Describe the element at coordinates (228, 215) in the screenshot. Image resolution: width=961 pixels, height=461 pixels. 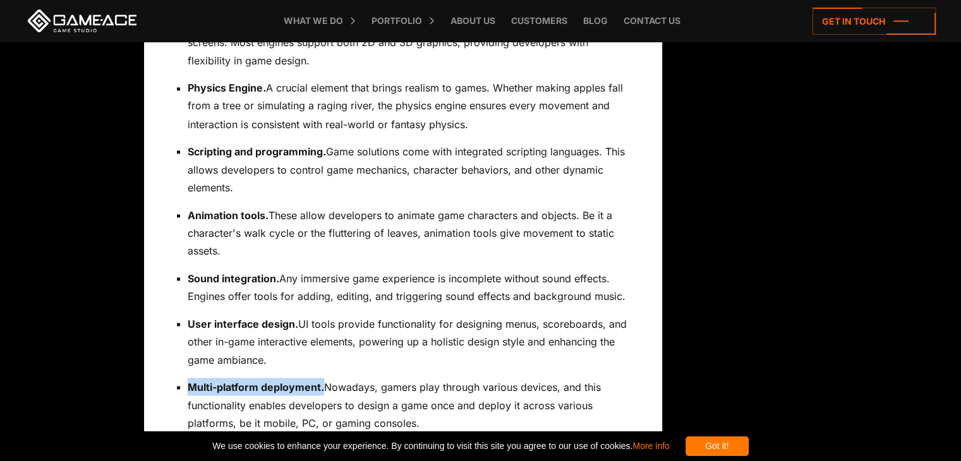
I see `strong: Animation tools.` at that location.